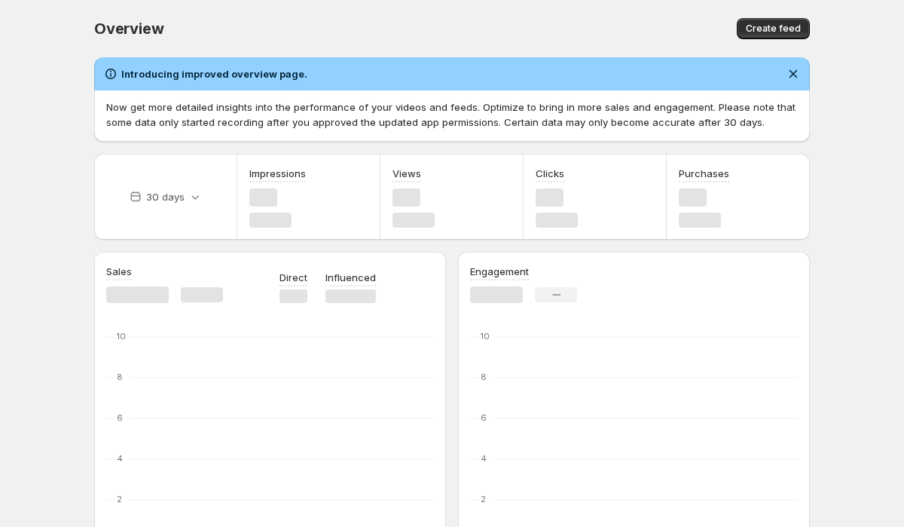  Describe the element at coordinates (293, 277) in the screenshot. I see `p: Direct` at that location.